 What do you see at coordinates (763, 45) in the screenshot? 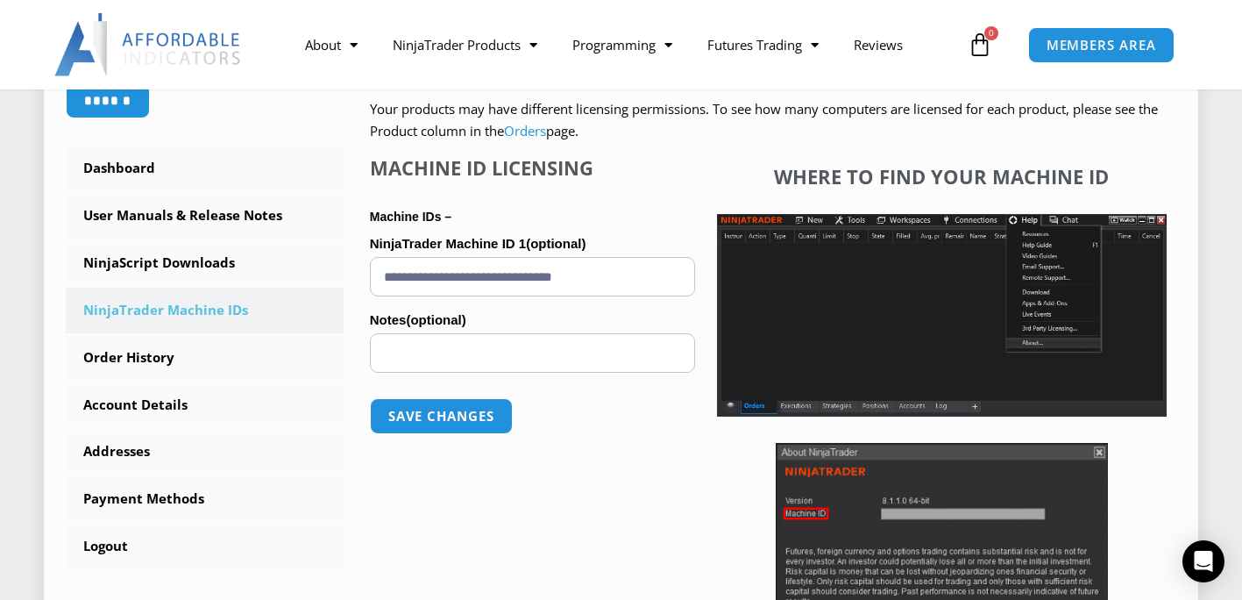
I see `a: Futures Trading` at bounding box center [763, 45].